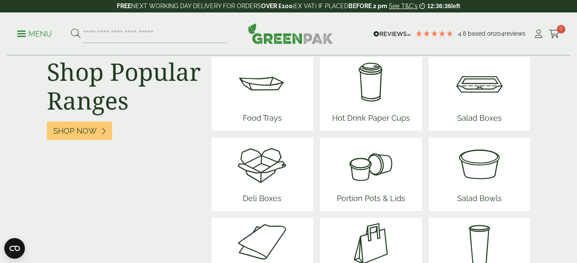 The width and height of the screenshot is (577, 263). What do you see at coordinates (34, 33) in the screenshot?
I see `a: Menu` at bounding box center [34, 33].